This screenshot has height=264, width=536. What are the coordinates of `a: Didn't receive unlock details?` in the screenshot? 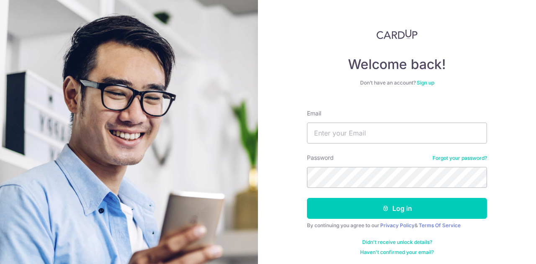 It's located at (397, 243).